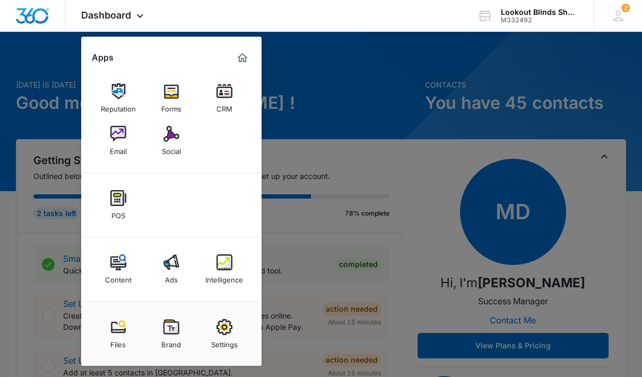  I want to click on a: Settings, so click(224, 334).